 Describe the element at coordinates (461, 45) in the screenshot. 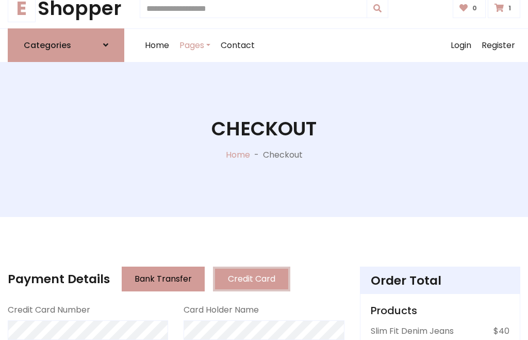

I see `a: Login` at that location.